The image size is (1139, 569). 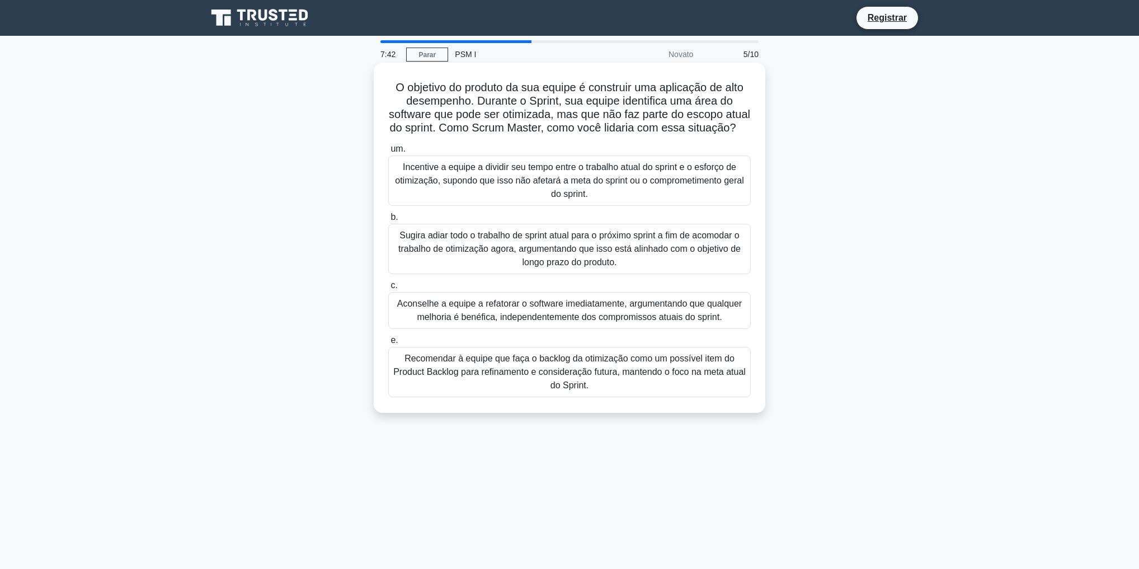 What do you see at coordinates (569, 180) in the screenshot?
I see `font: Incentive a equipe a dividir seu tempo entre o trabalho atual do sprint e o esforço de otimização...` at bounding box center [569, 180].